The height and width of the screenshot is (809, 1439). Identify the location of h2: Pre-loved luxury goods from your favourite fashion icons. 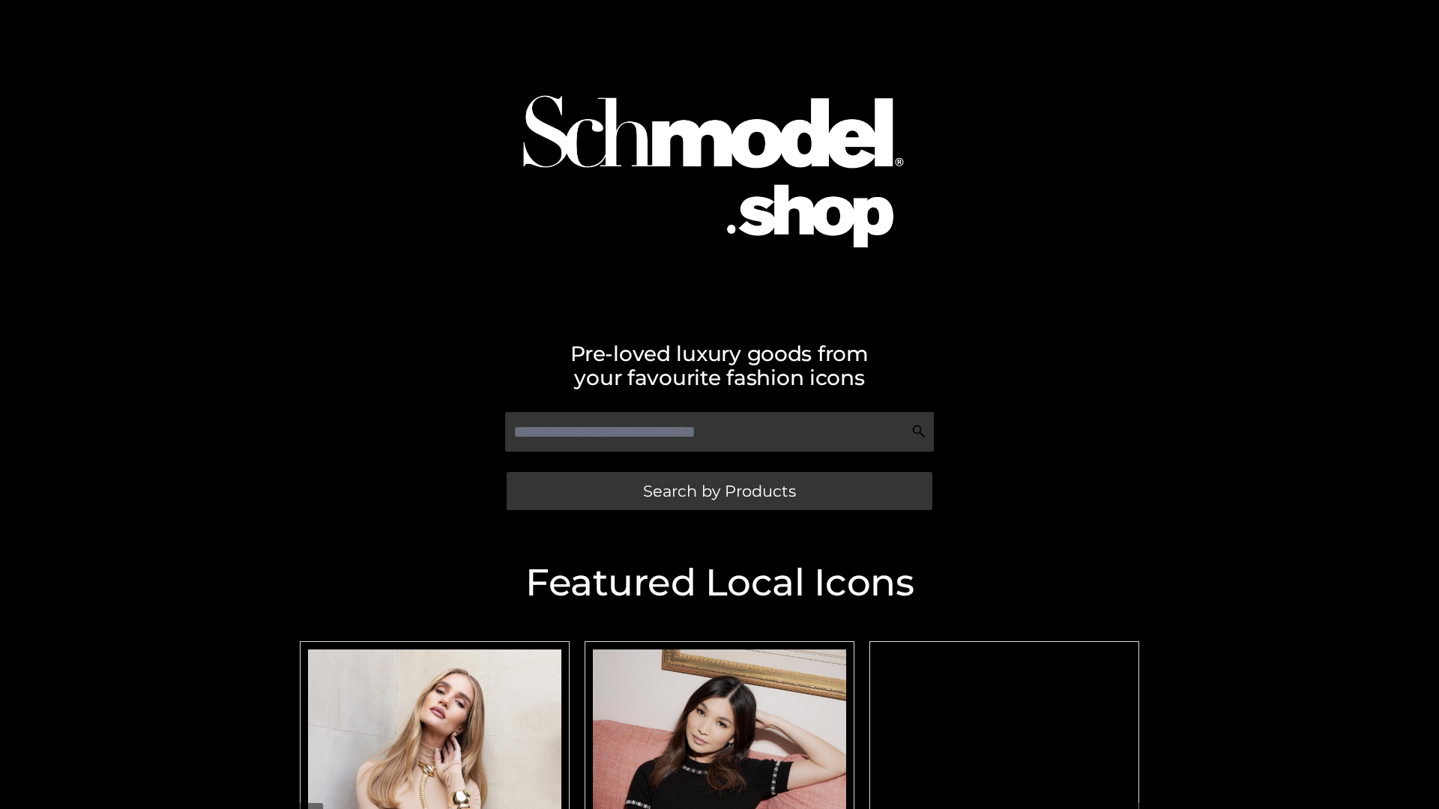
(719, 366).